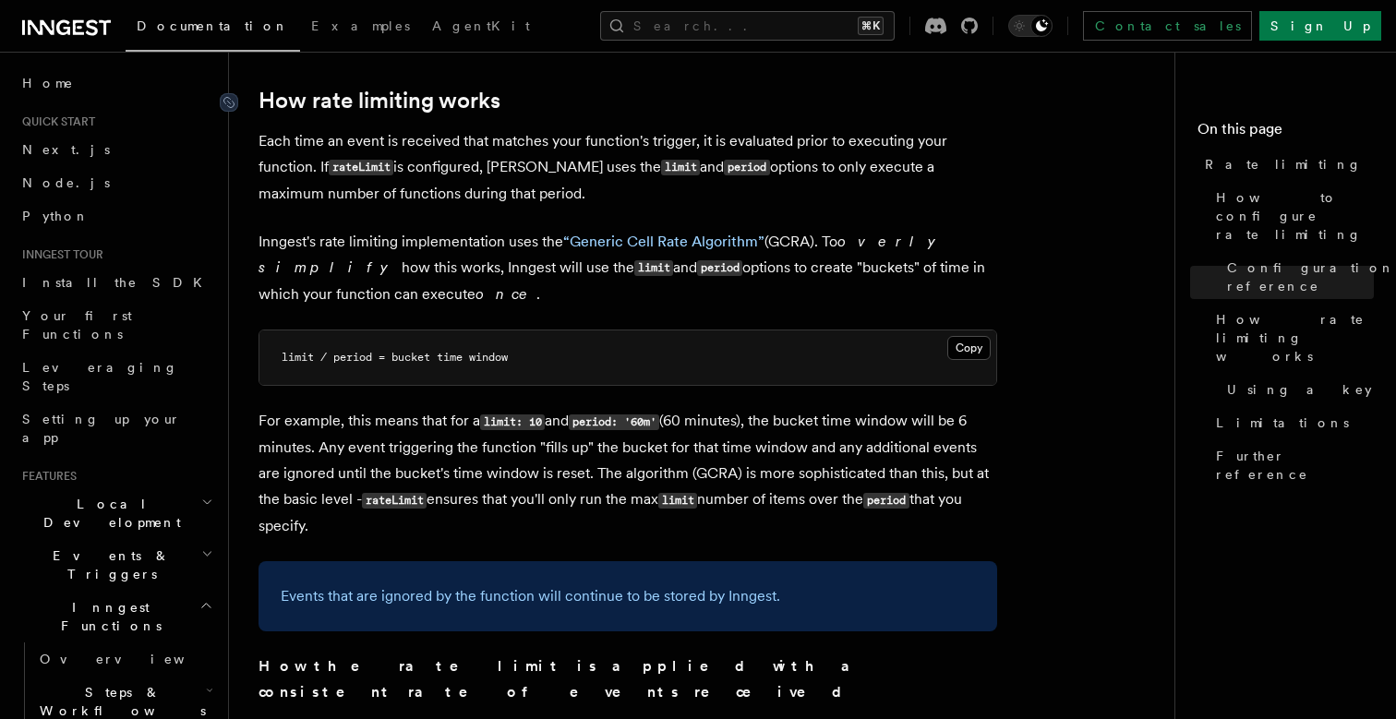 The height and width of the screenshot is (719, 1396). What do you see at coordinates (59, 255) in the screenshot?
I see `span: Inngest tour` at bounding box center [59, 255].